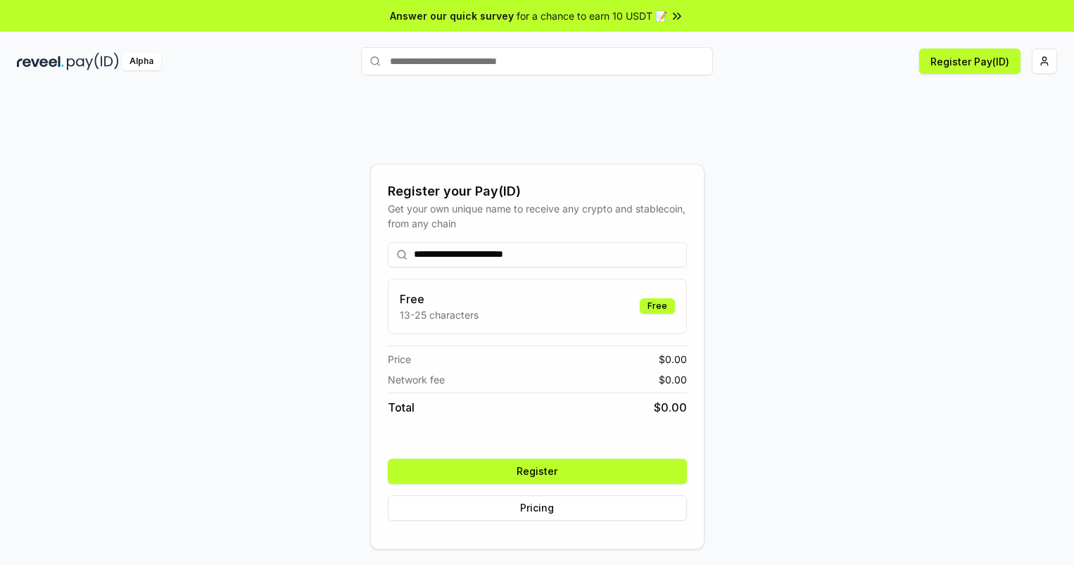  Describe the element at coordinates (592, 15) in the screenshot. I see `span: for a chance to earn 10 USDT 📝` at that location.